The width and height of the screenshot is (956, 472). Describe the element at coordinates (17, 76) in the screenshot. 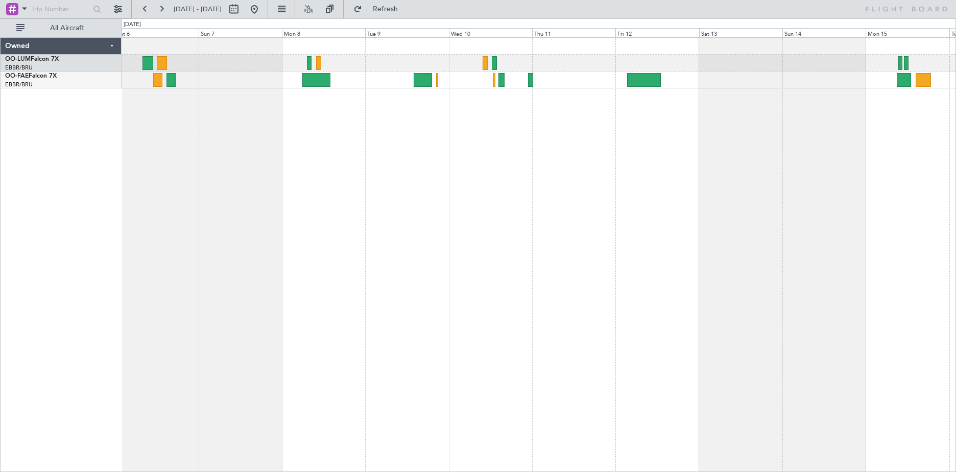

I see `span: OO-FAE` at that location.